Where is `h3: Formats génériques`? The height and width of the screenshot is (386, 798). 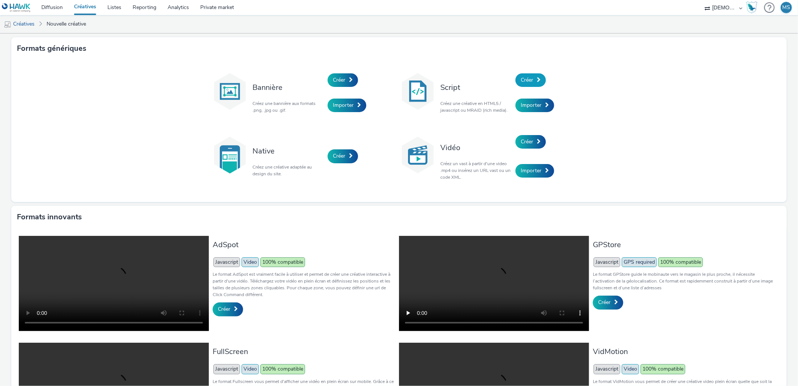 h3: Formats génériques is located at coordinates (51, 48).